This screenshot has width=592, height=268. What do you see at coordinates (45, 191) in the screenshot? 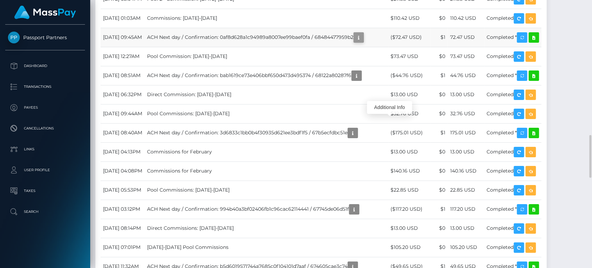
I see `a: Taxes` at bounding box center [45, 191].